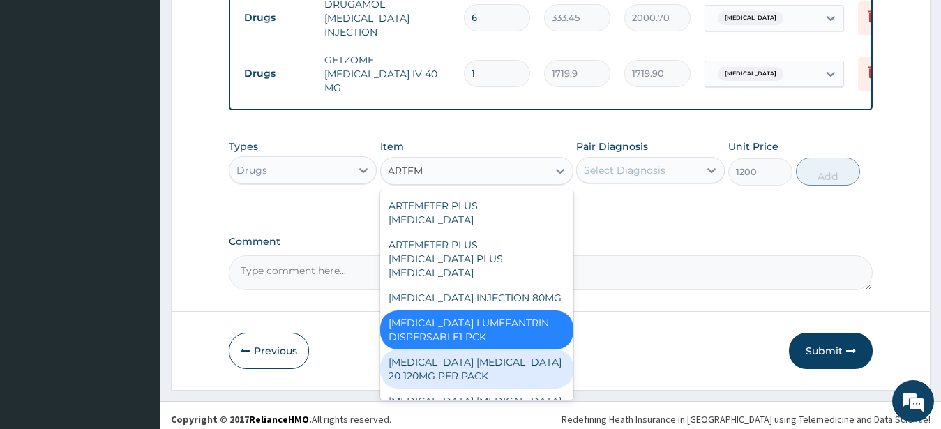 This screenshot has width=941, height=429. What do you see at coordinates (137, 197) in the screenshot?
I see `span: We're online!` at bounding box center [137, 197].